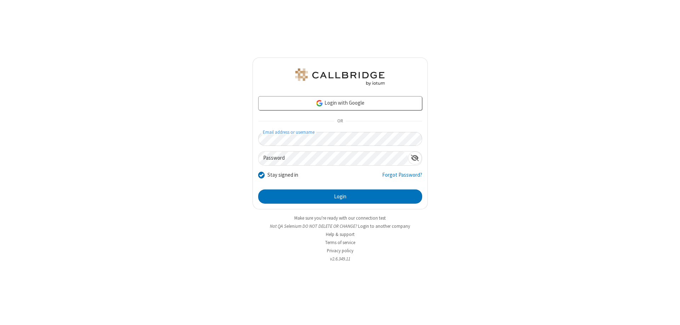  What do you see at coordinates (340, 258) in the screenshot?
I see `li: v2.6.349.11` at bounding box center [340, 258].